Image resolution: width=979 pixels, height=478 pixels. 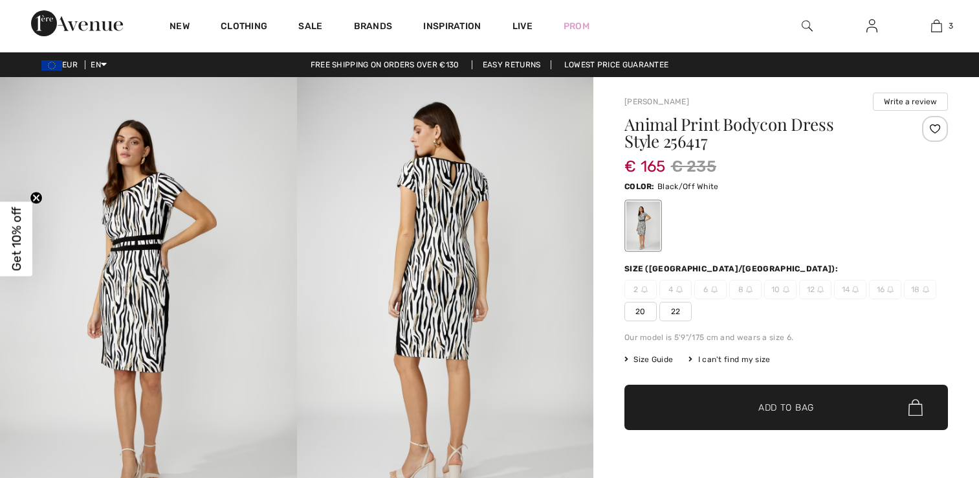 What do you see at coordinates (645, 160) in the screenshot?
I see `span: € 165` at bounding box center [645, 160].